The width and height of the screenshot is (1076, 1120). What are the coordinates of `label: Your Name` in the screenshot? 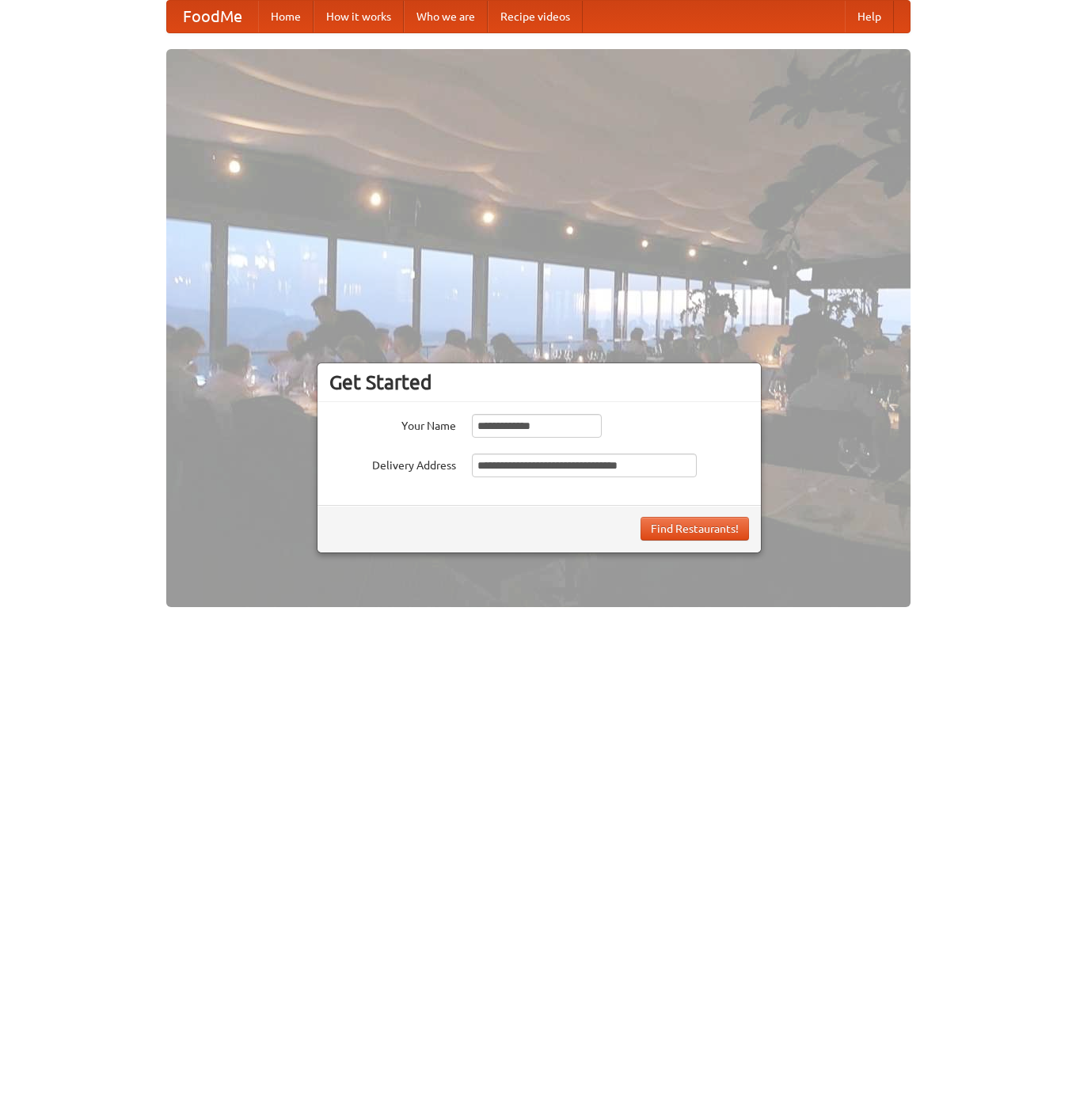 It's located at (392, 423).